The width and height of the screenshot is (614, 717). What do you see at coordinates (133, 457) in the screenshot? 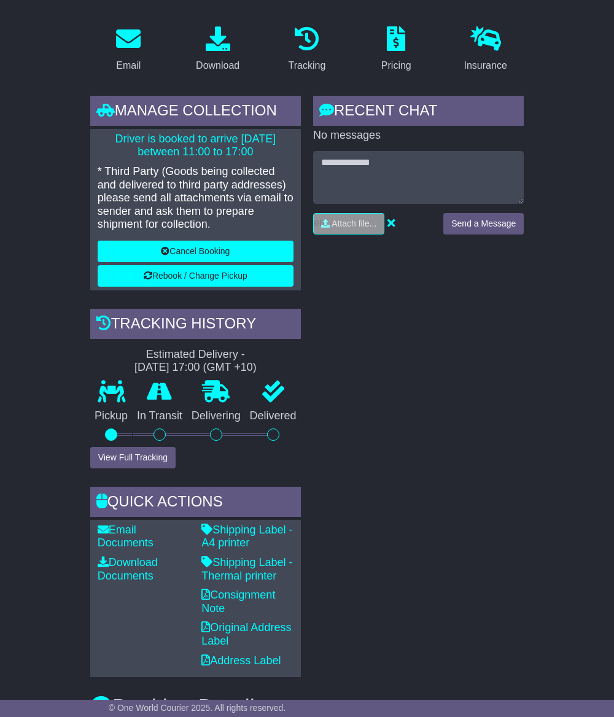
I see `button: View Full Tracking` at bounding box center [133, 457].